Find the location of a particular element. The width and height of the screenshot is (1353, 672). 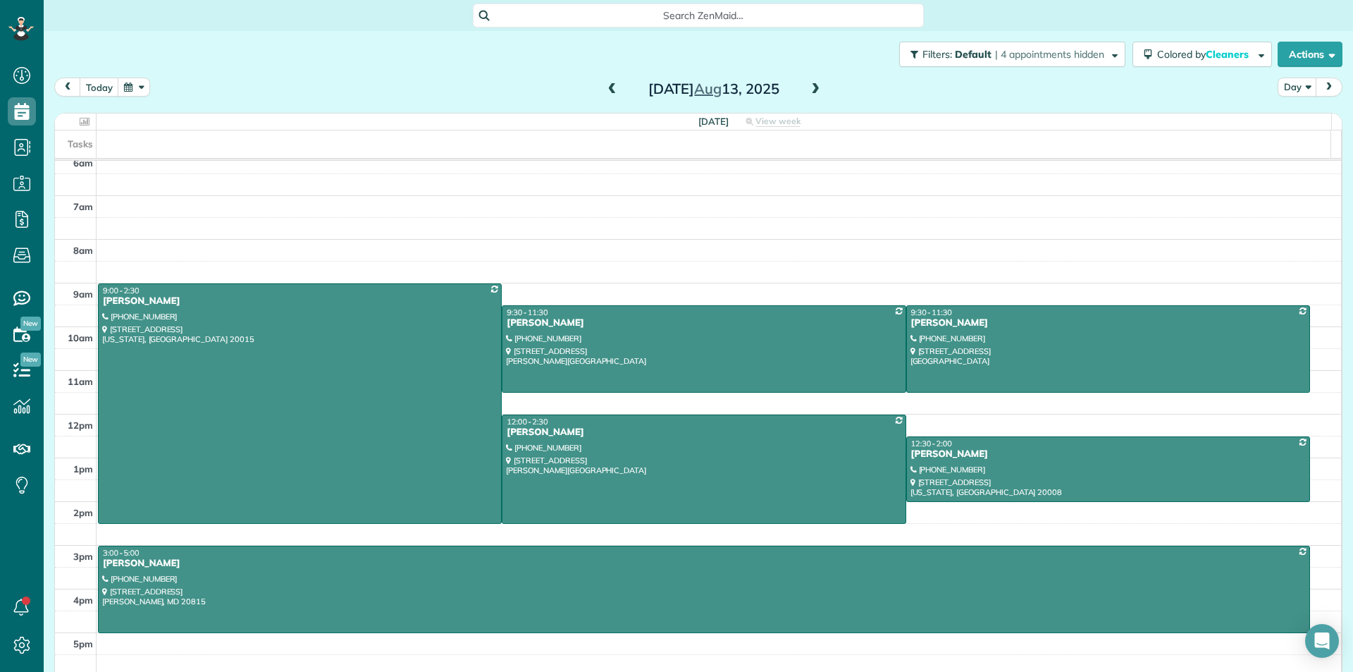

span: Filters: is located at coordinates (938, 54).